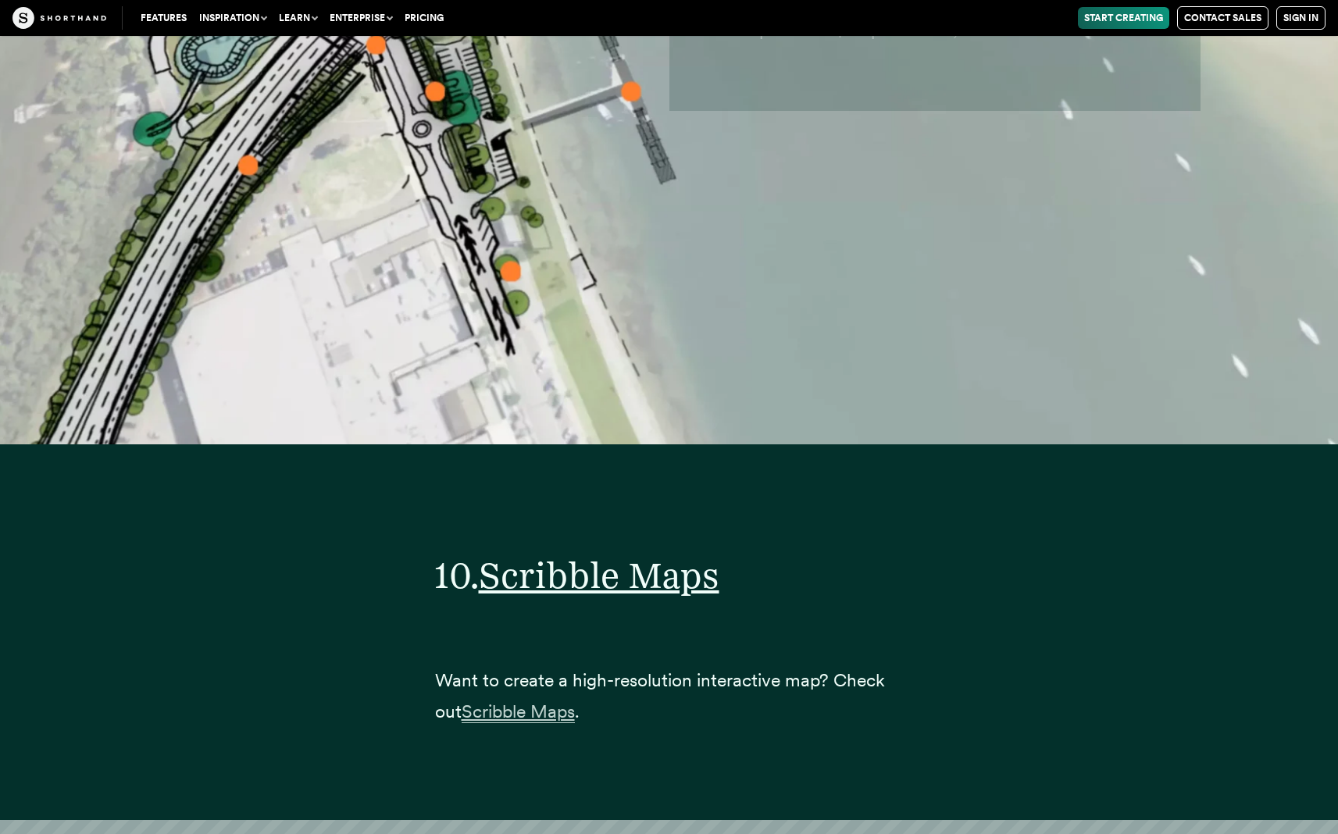  I want to click on button: Inspiration, so click(233, 18).